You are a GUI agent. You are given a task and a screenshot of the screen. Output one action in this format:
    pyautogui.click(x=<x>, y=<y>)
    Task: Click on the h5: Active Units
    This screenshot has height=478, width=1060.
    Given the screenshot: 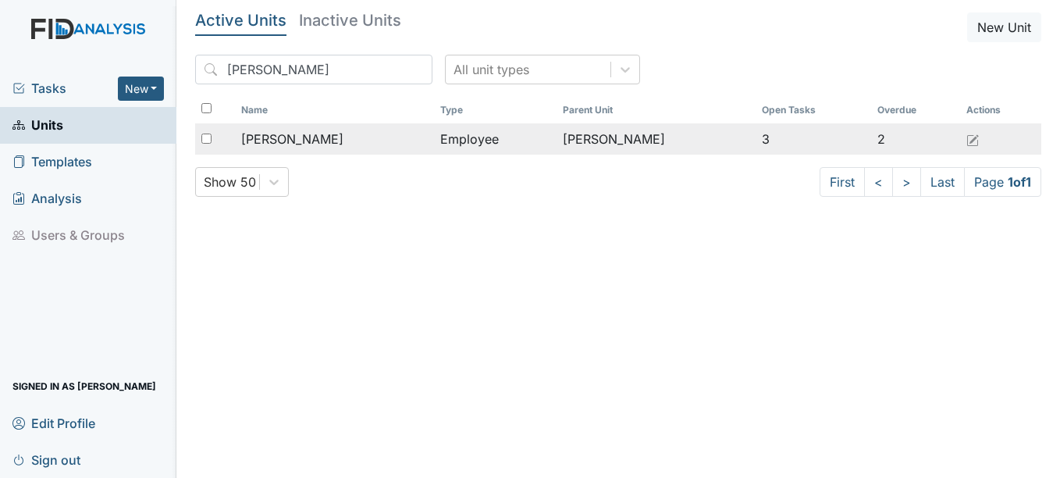 What is the action you would take?
    pyautogui.click(x=240, y=20)
    